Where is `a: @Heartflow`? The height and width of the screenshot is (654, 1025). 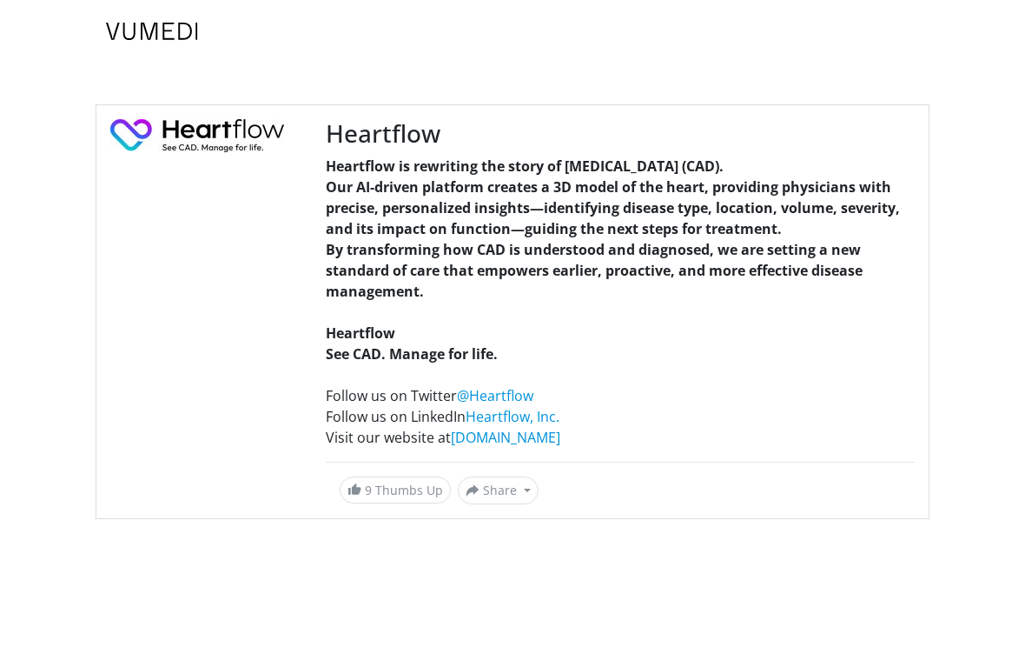 a: @Heartflow is located at coordinates (495, 395).